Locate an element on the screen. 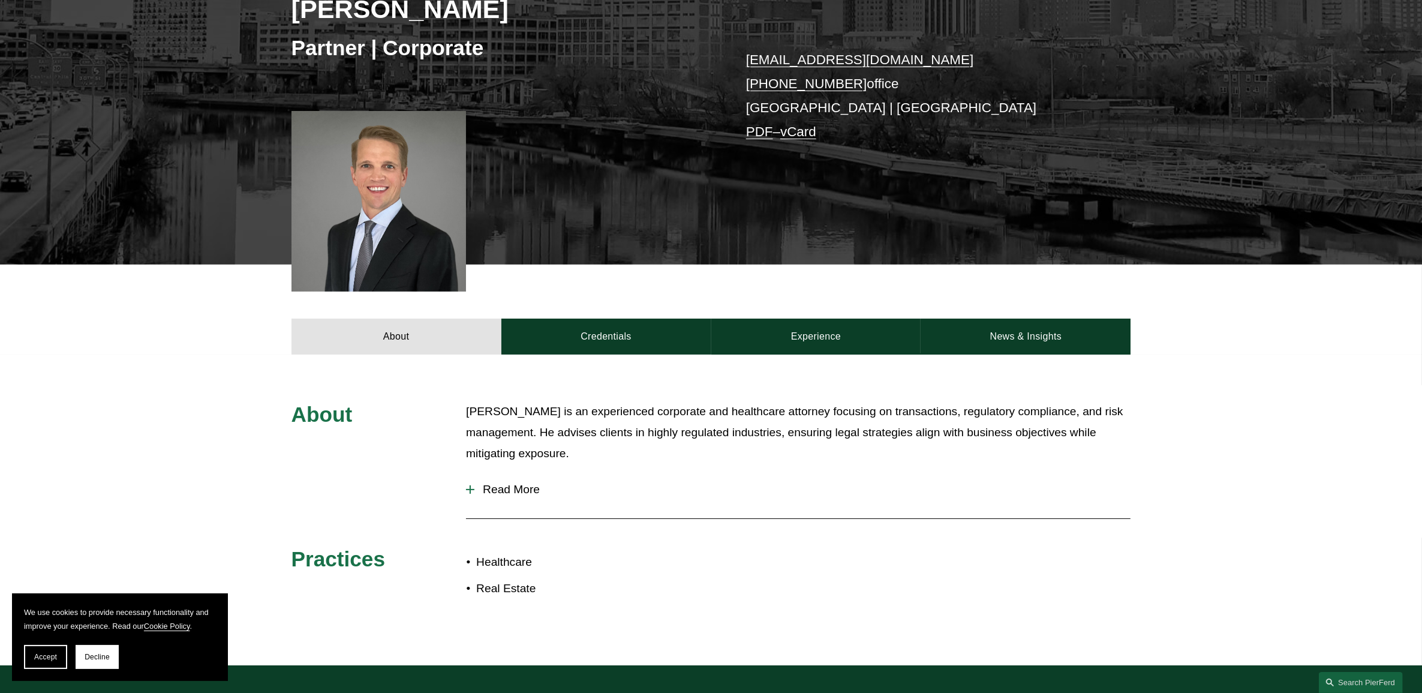 This screenshot has width=1422, height=693. a: Search this site is located at coordinates (1361, 682).